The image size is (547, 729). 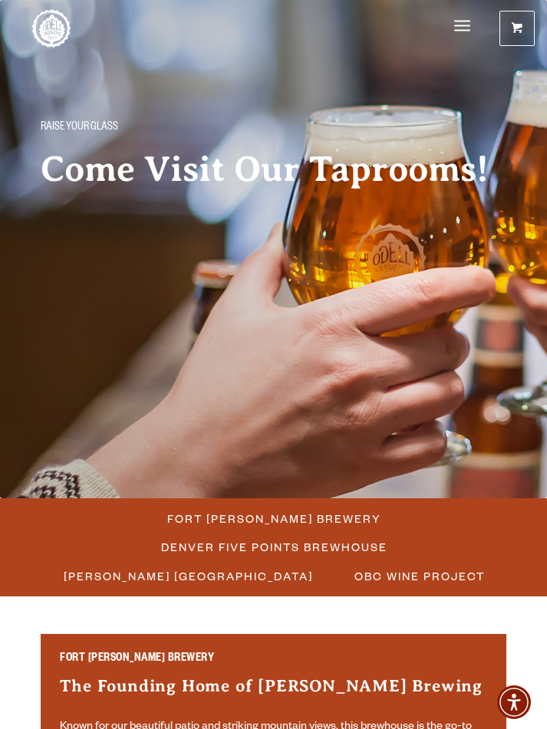 What do you see at coordinates (51, 28) in the screenshot?
I see `a: Odell Home` at bounding box center [51, 28].